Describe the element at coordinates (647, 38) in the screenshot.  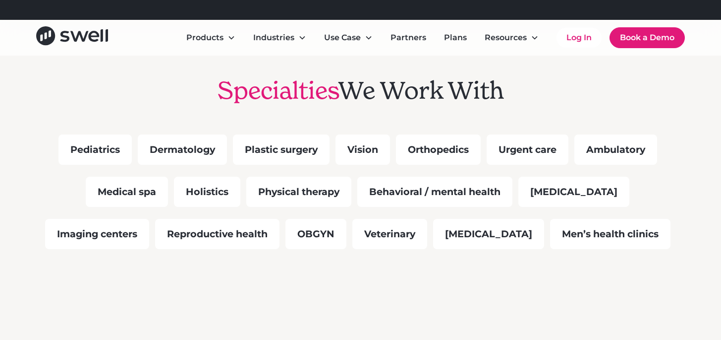
I see `a: Book a Demo` at that location.